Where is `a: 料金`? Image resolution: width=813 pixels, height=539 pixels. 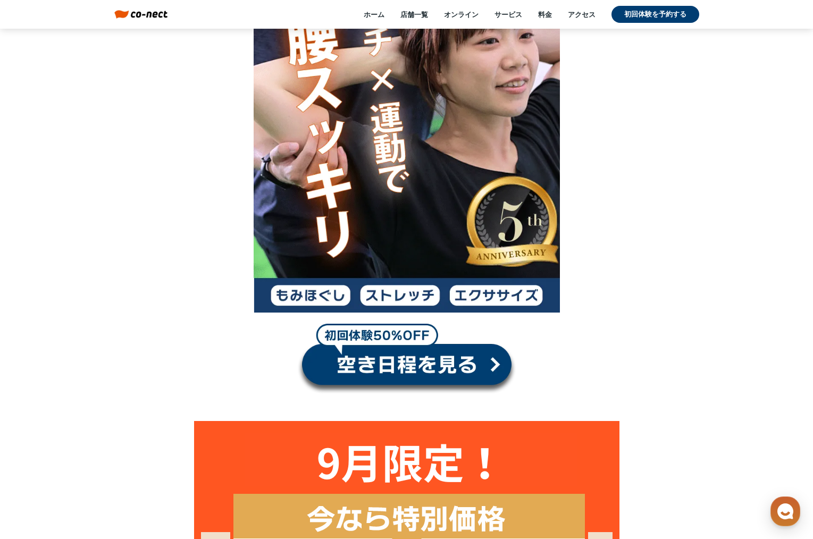
a: 料金 is located at coordinates (545, 14).